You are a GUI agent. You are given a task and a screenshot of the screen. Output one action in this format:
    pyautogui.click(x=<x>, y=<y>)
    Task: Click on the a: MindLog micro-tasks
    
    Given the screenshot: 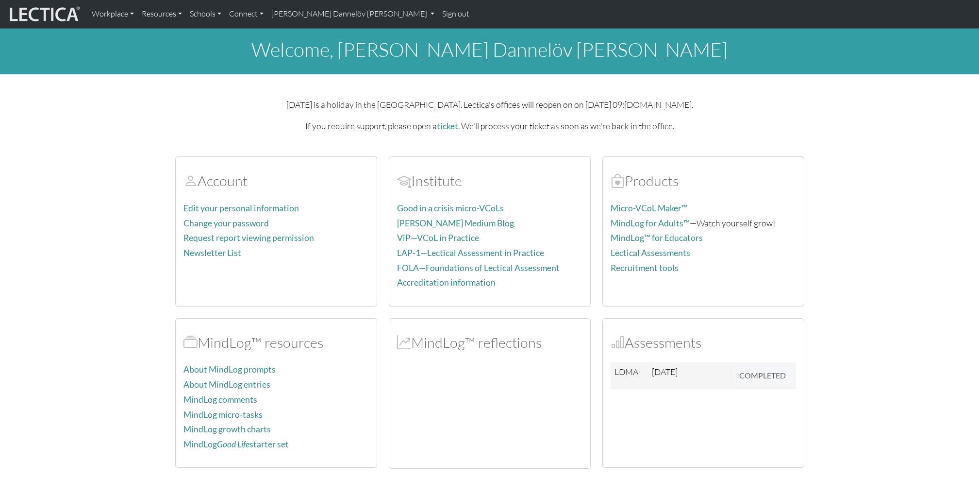 What is the action you would take?
    pyautogui.click(x=223, y=414)
    